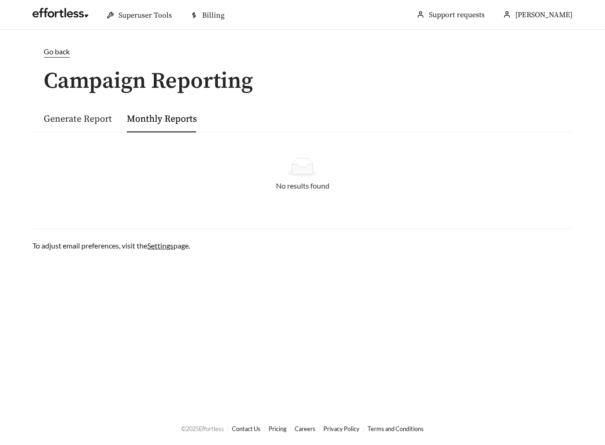 This screenshot has width=605, height=445. I want to click on div: No results found, so click(303, 186).